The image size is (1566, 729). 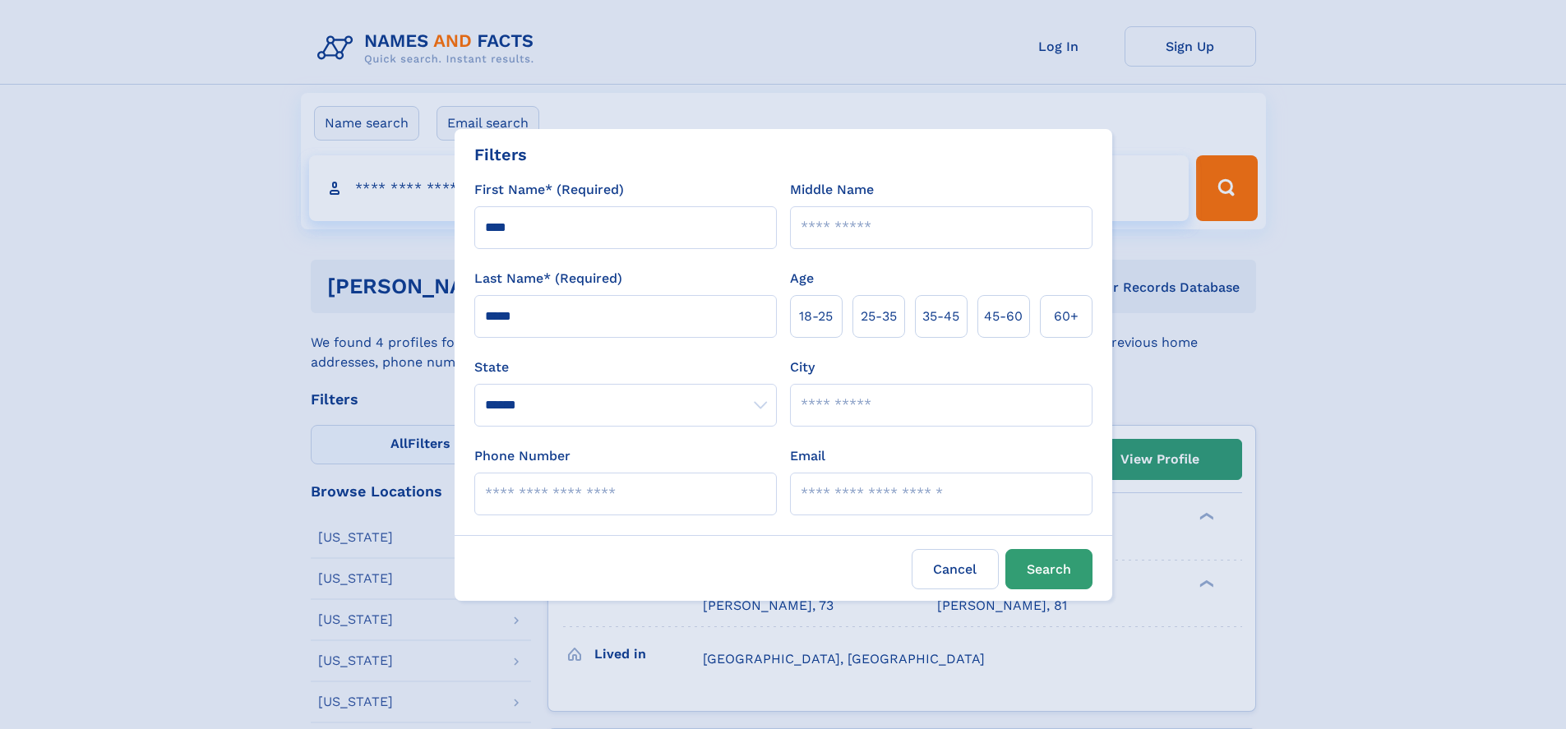 What do you see at coordinates (522, 456) in the screenshot?
I see `label: Phone Number` at bounding box center [522, 456].